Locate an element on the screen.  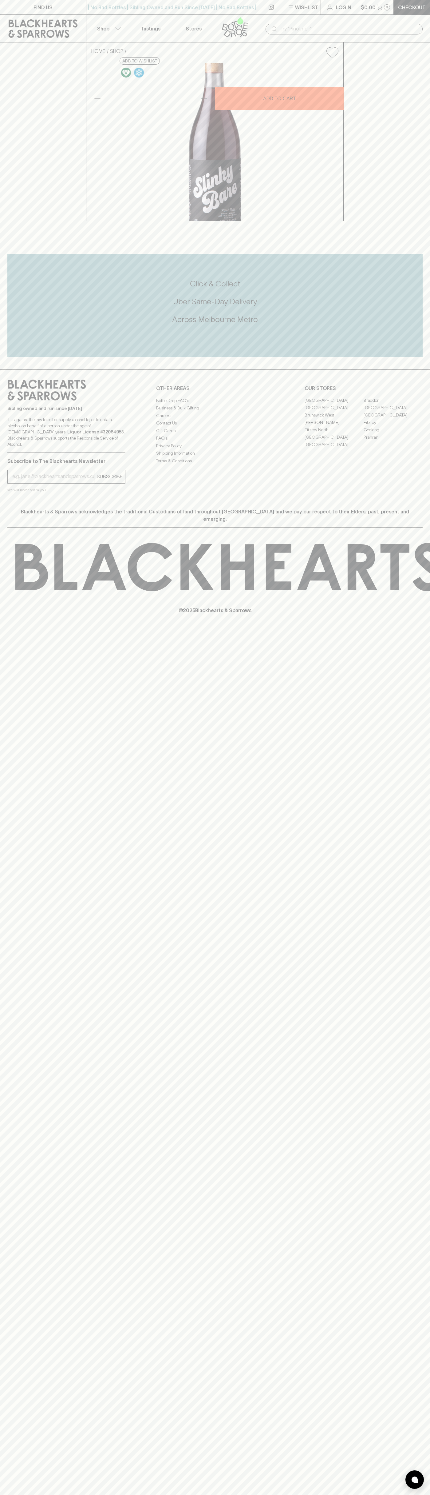
img: 40506.png is located at coordinates (215, 142).